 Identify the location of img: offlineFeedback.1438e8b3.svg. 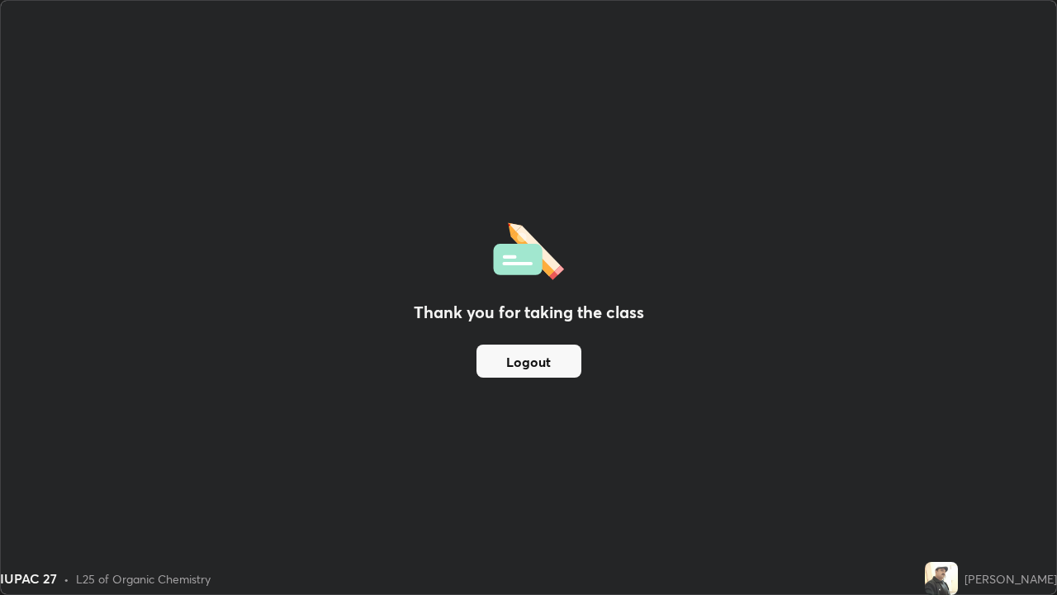
(529, 249).